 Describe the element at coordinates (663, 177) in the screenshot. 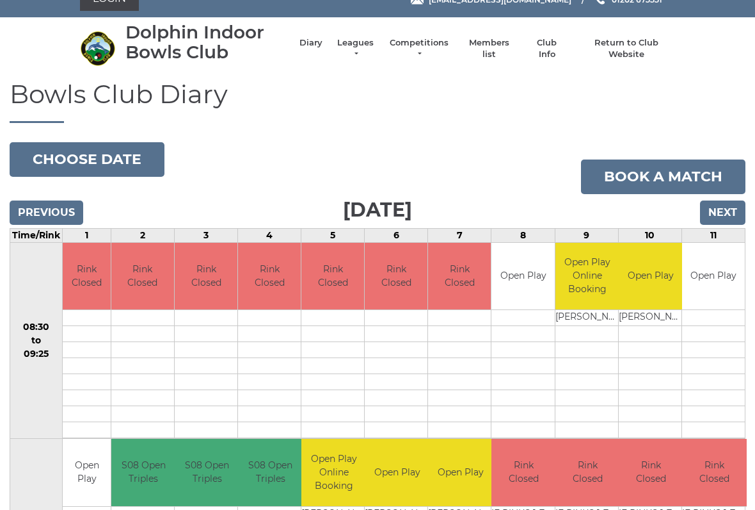

I see `a: Book a match` at that location.